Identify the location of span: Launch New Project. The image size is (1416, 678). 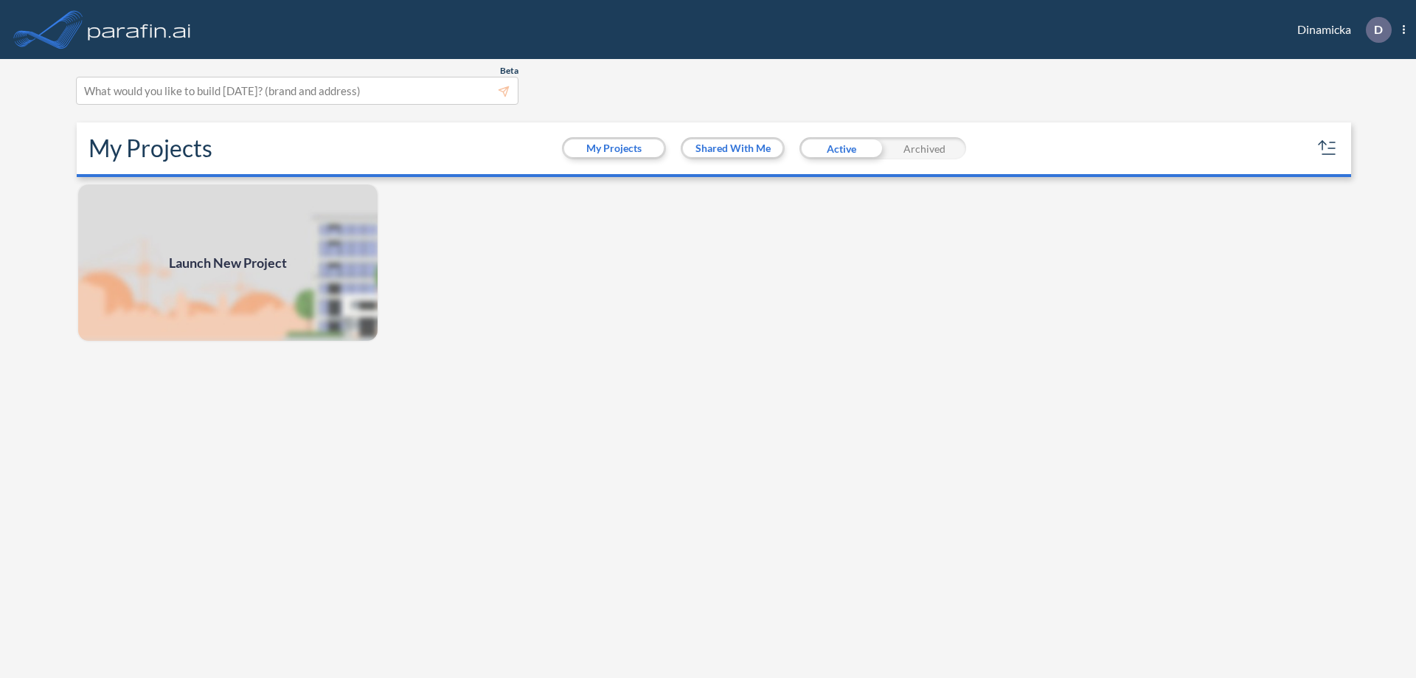
(228, 263).